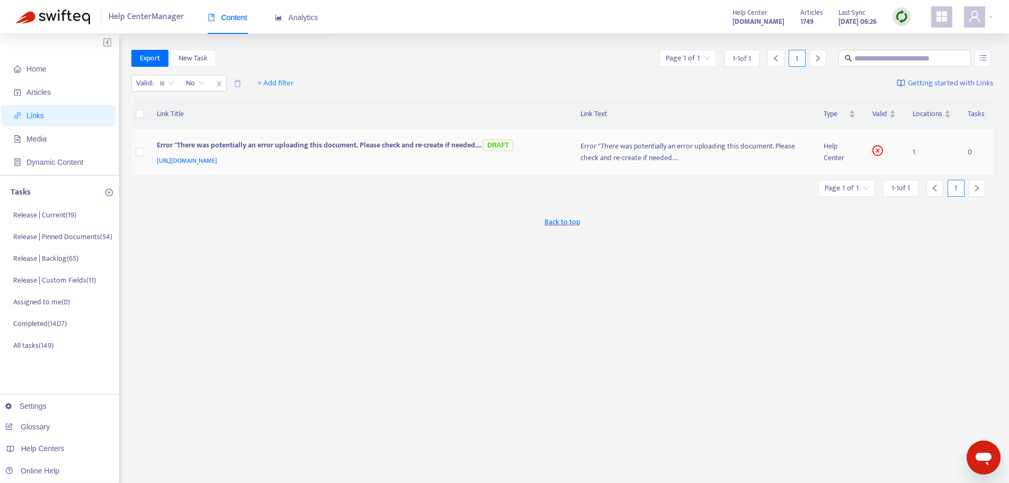 The height and width of the screenshot is (483, 1009). Describe the element at coordinates (21, 192) in the screenshot. I see `p: Tasks` at that location.